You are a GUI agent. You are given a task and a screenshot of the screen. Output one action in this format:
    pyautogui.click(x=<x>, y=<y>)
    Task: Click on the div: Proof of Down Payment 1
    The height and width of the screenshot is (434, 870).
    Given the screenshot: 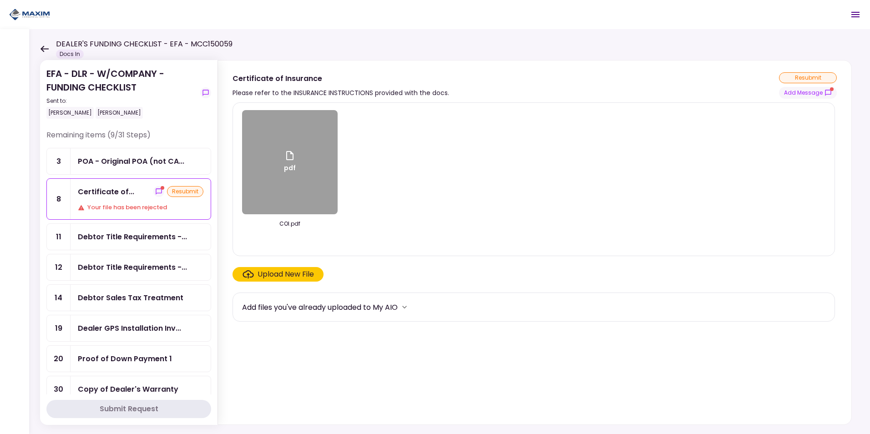 What is the action you would take?
    pyautogui.click(x=125, y=358)
    